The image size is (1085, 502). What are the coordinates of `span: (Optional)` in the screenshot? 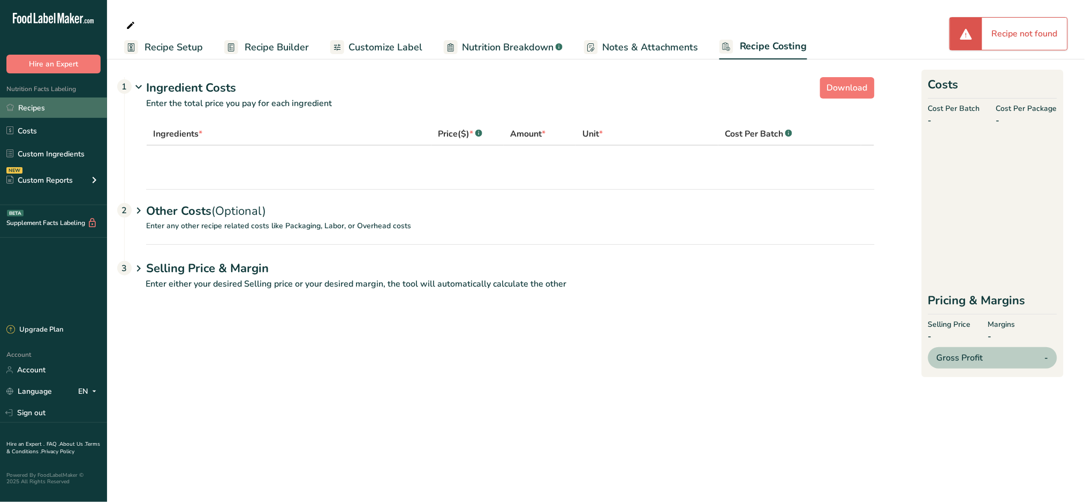 It's located at (239, 211).